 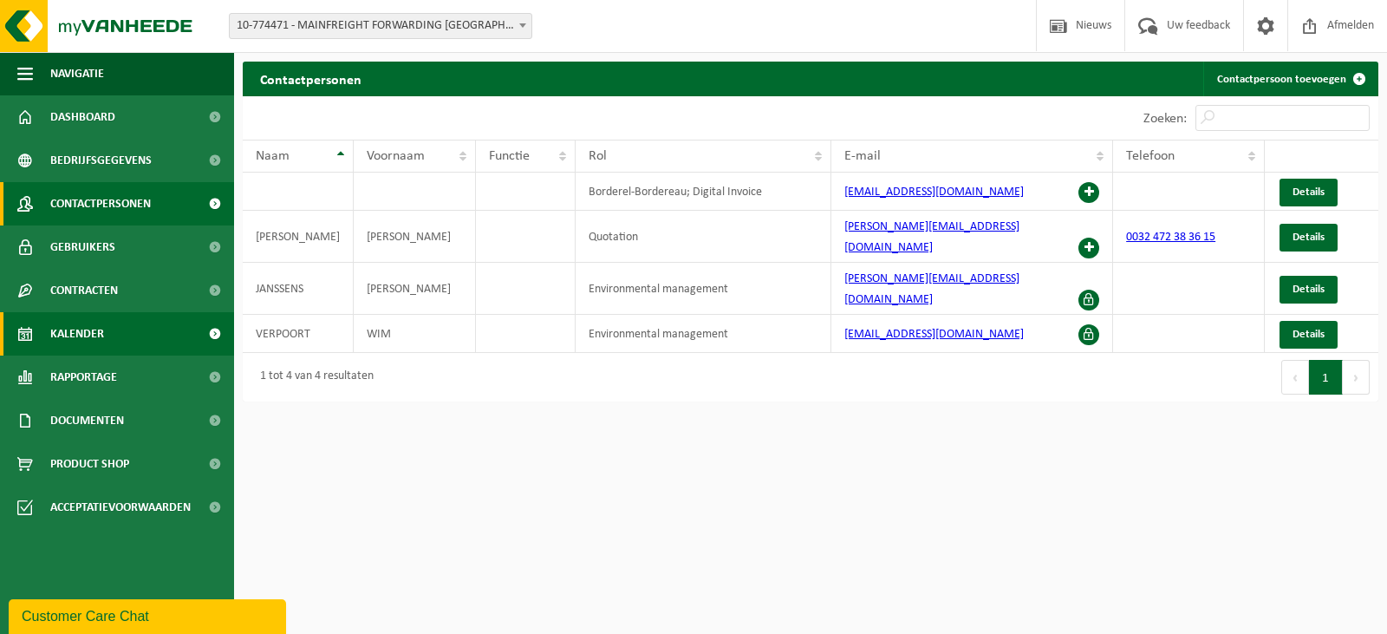 What do you see at coordinates (101, 160) in the screenshot?
I see `span: Bedrijfsgegevens` at bounding box center [101, 160].